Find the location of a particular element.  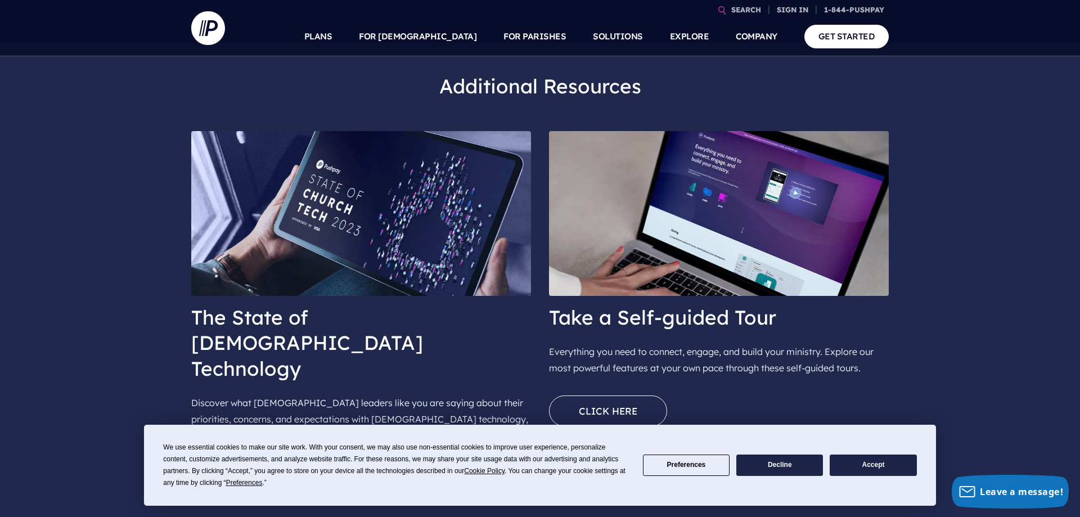

span: Leave a message! is located at coordinates (1022, 492).